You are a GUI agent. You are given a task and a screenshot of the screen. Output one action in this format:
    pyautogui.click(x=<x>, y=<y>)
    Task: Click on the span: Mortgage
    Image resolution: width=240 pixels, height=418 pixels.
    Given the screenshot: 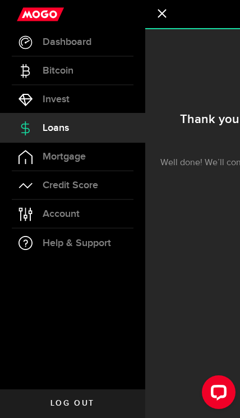 What is the action you would take?
    pyautogui.click(x=64, y=157)
    